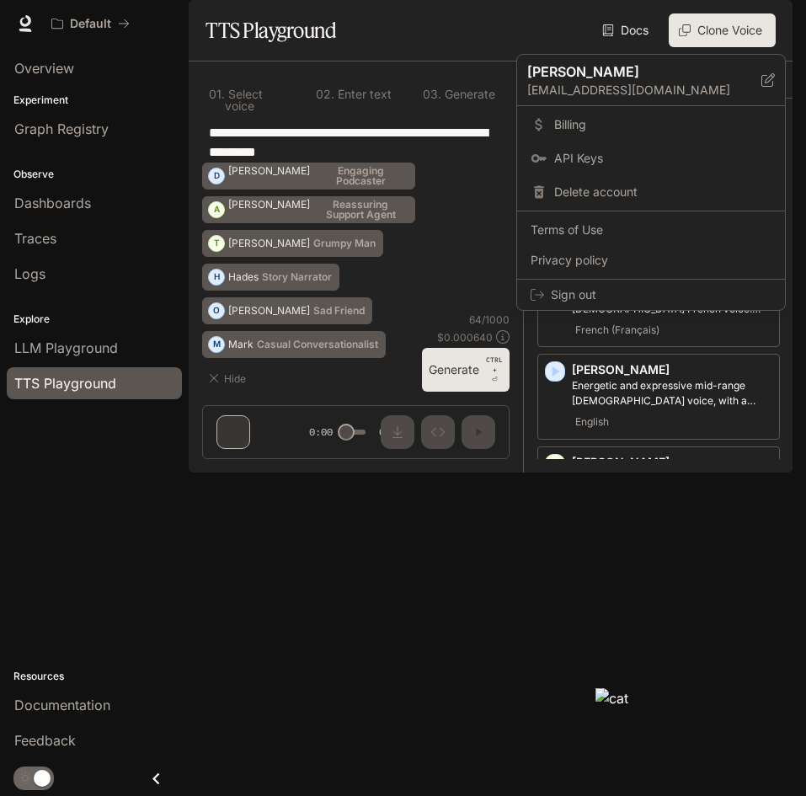  What do you see at coordinates (651, 295) in the screenshot?
I see `div: Sign out` at bounding box center [651, 295].